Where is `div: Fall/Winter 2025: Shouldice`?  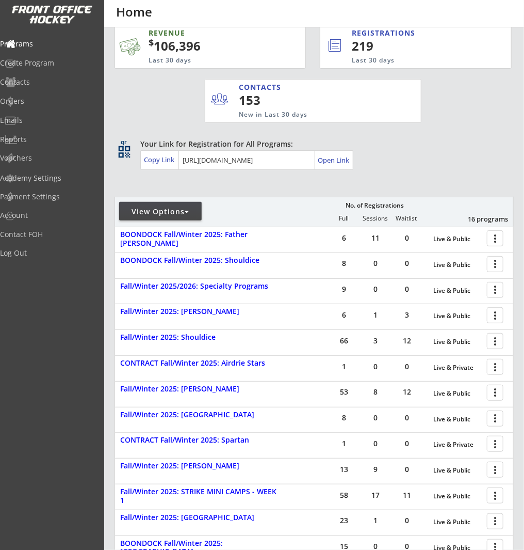
div: Fall/Winter 2025: Shouldice is located at coordinates (201, 337).